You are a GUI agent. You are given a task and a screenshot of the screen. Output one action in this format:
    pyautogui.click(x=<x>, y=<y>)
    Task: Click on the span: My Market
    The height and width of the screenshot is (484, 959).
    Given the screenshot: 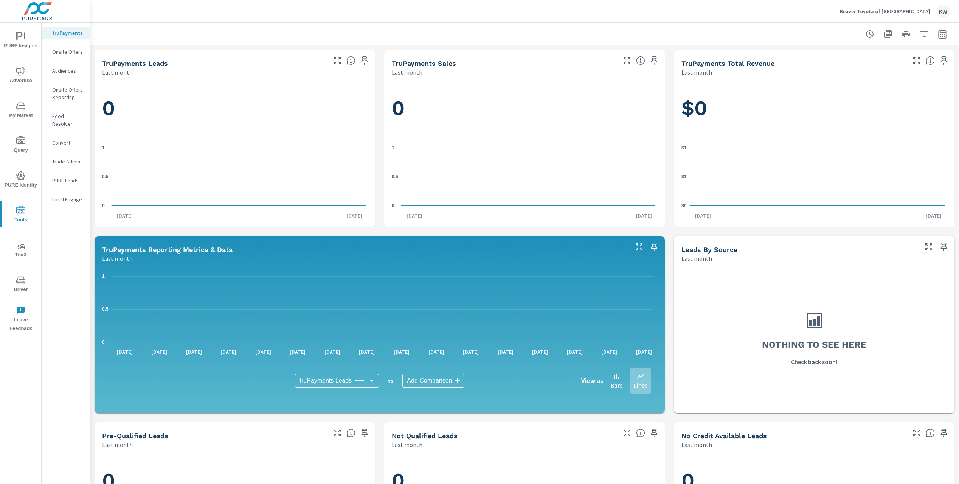 What is the action you would take?
    pyautogui.click(x=21, y=110)
    